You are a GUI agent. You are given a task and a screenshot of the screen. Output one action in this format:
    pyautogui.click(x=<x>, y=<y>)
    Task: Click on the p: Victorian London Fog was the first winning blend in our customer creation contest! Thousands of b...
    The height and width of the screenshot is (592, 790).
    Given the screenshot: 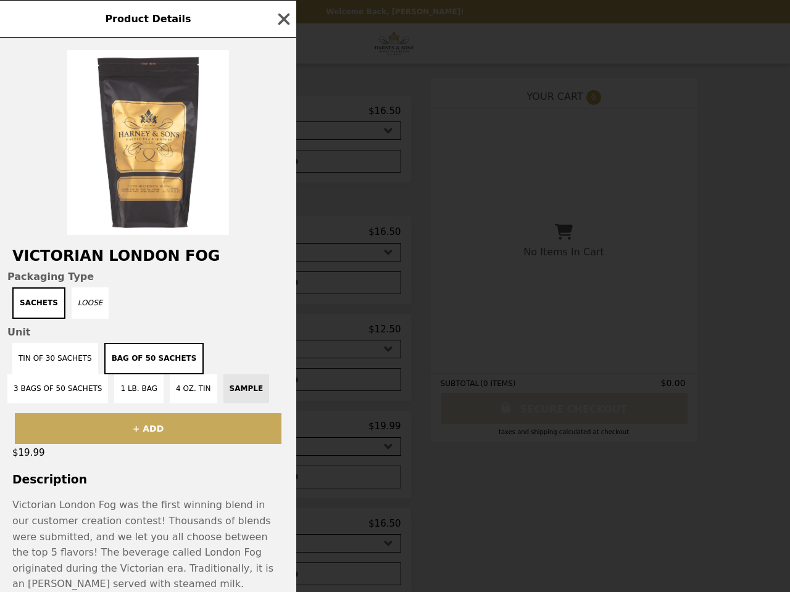 What is the action you would take?
    pyautogui.click(x=148, y=545)
    